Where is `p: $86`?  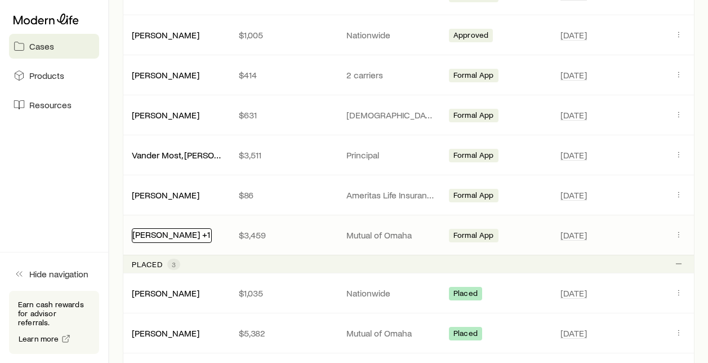
p: $86 is located at coordinates (283, 195).